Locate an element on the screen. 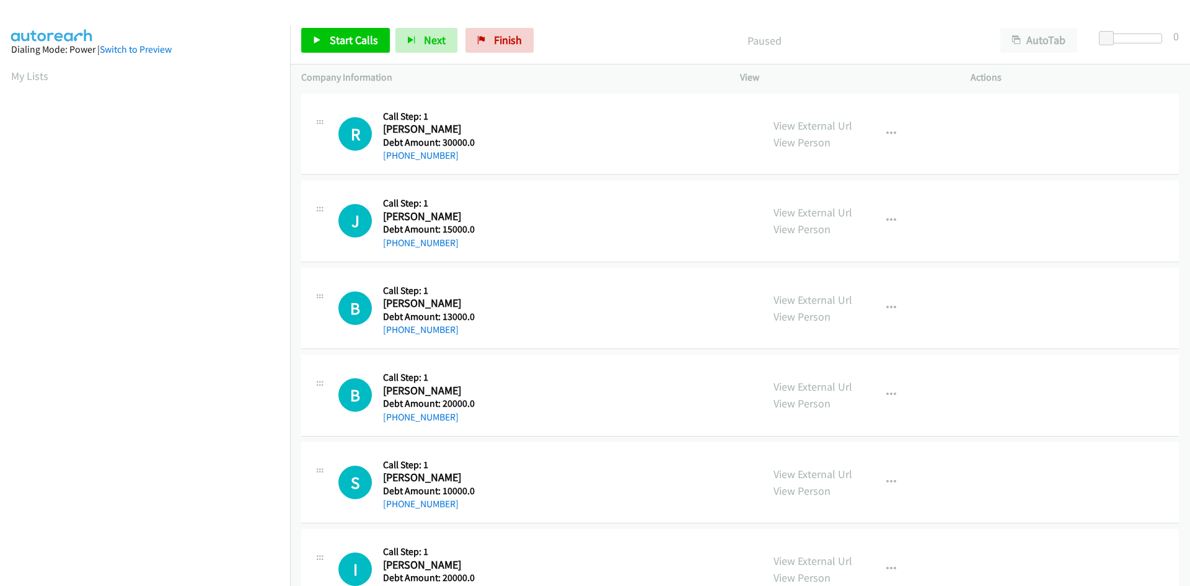 Image resolution: width=1190 pixels, height=586 pixels. p: Actions is located at coordinates (1075, 78).